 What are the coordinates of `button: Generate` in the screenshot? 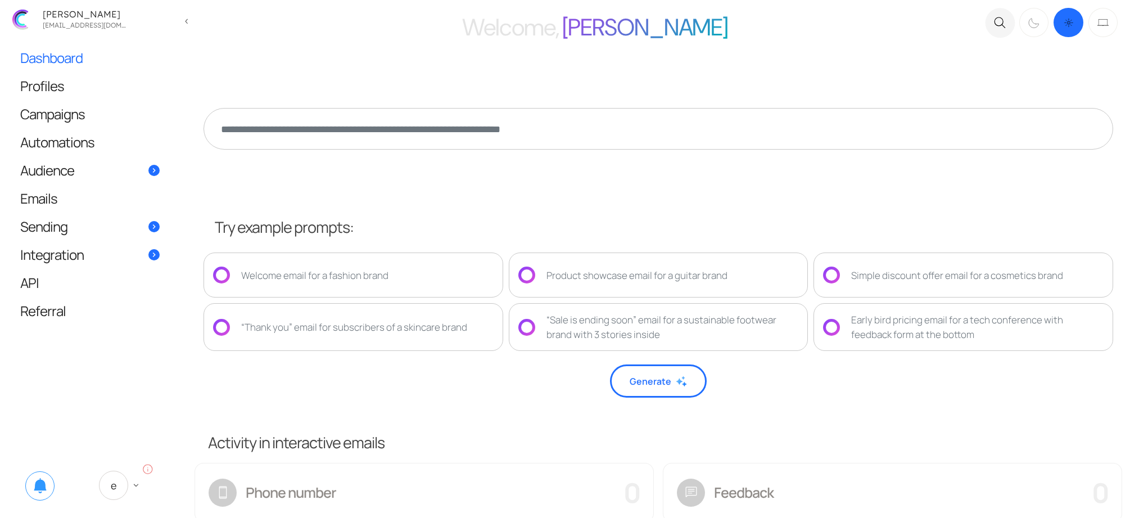 It's located at (658, 381).